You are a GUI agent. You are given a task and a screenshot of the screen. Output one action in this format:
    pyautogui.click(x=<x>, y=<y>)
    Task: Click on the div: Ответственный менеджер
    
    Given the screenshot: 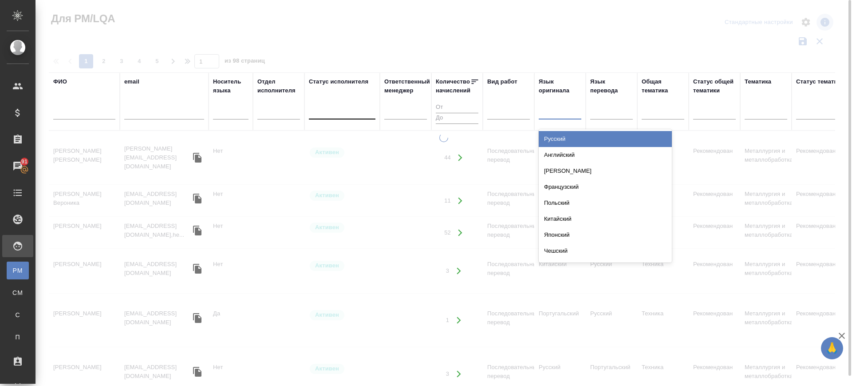 What is the action you would take?
    pyautogui.click(x=407, y=86)
    